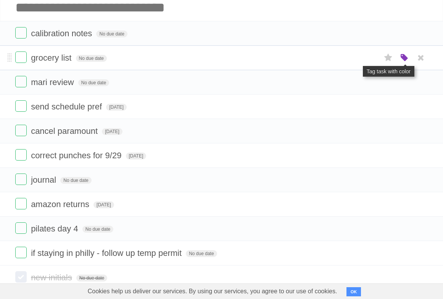 This screenshot has height=299, width=443. I want to click on span: cancel paramount, so click(65, 131).